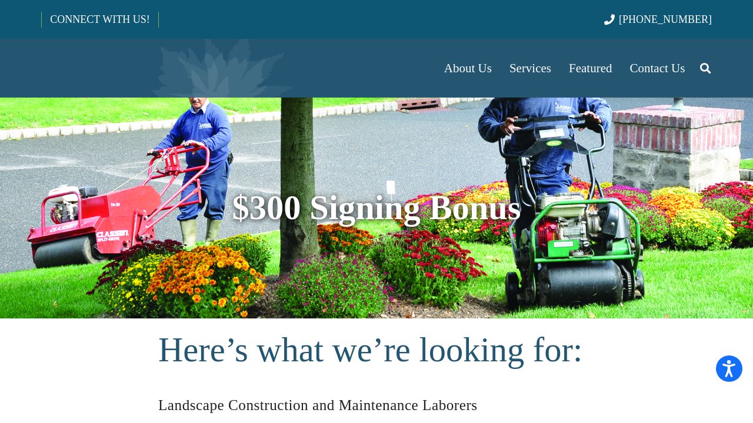 This screenshot has height=423, width=753. Describe the element at coordinates (657, 68) in the screenshot. I see `a: Contact Us` at that location.